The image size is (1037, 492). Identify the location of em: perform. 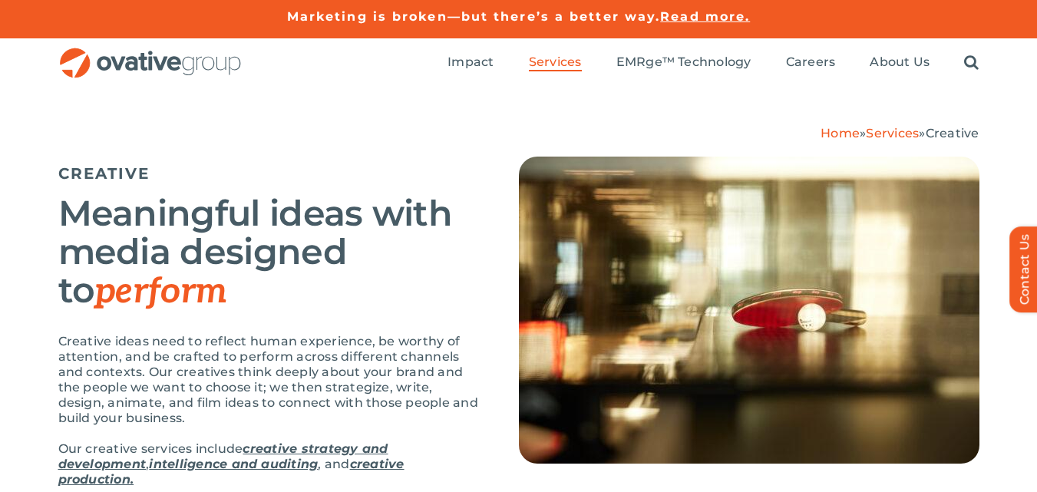
(160, 292).